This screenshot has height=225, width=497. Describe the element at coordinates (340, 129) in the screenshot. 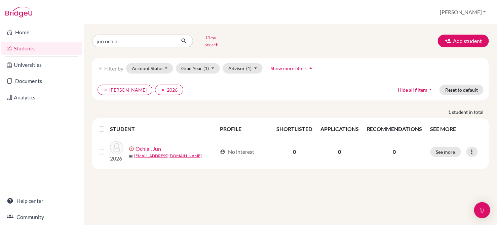

I see `th: APPLICATIONS` at that location.